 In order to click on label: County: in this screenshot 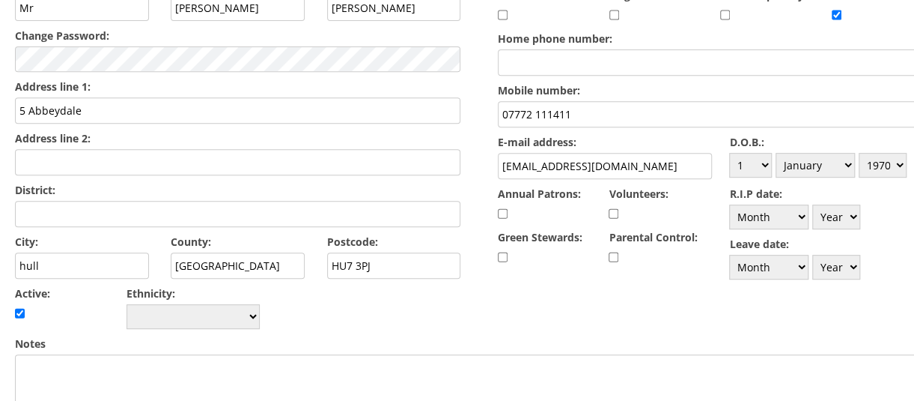, I will do `click(237, 241)`.